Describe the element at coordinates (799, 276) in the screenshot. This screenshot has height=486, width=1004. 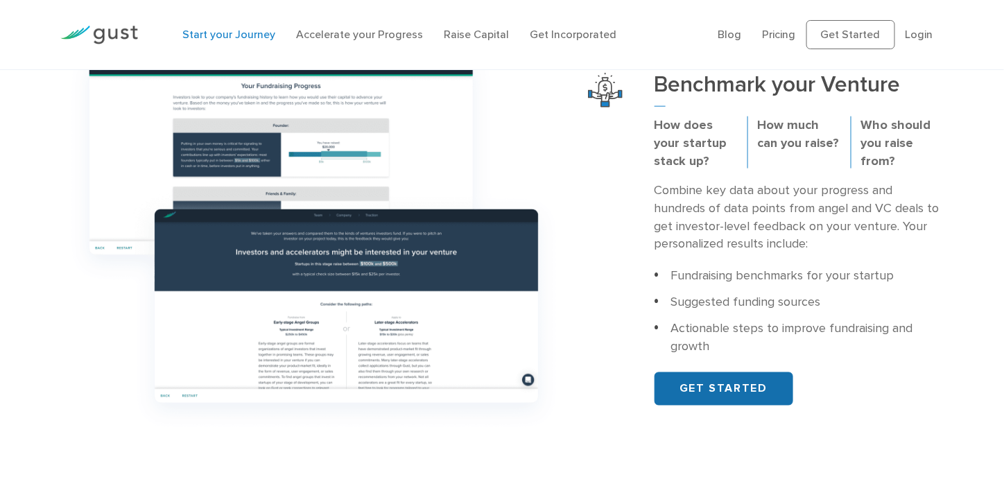
I see `li: Fundraising benchmarks for your startup` at that location.